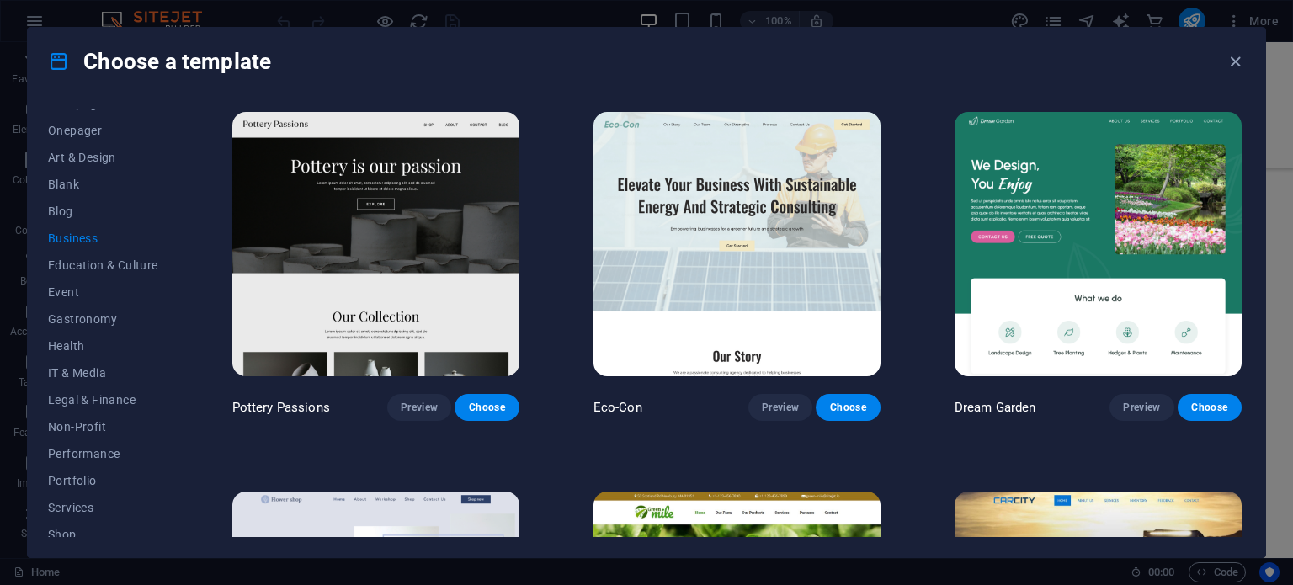  What do you see at coordinates (103, 157) in the screenshot?
I see `span: Art & Design` at bounding box center [103, 157].